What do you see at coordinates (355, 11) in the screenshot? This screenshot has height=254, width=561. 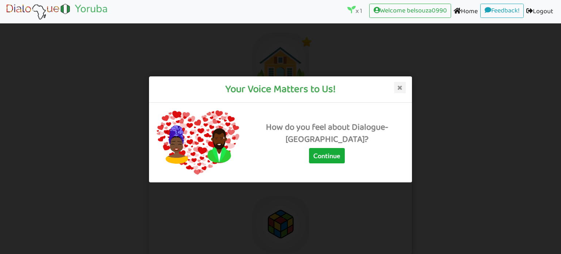 I see `p: x 1` at bounding box center [355, 11].